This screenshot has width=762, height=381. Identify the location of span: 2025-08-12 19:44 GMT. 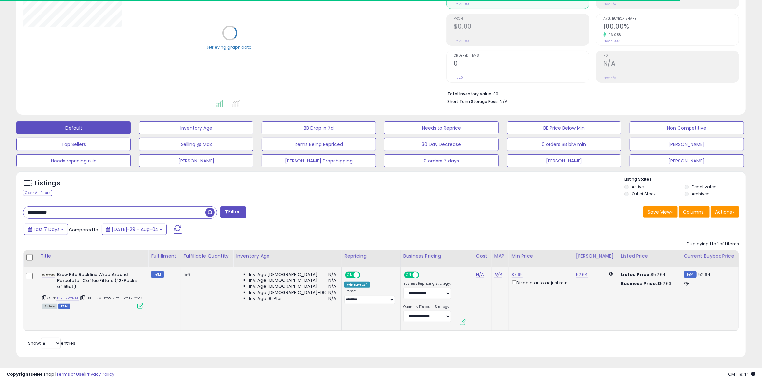
(742, 374).